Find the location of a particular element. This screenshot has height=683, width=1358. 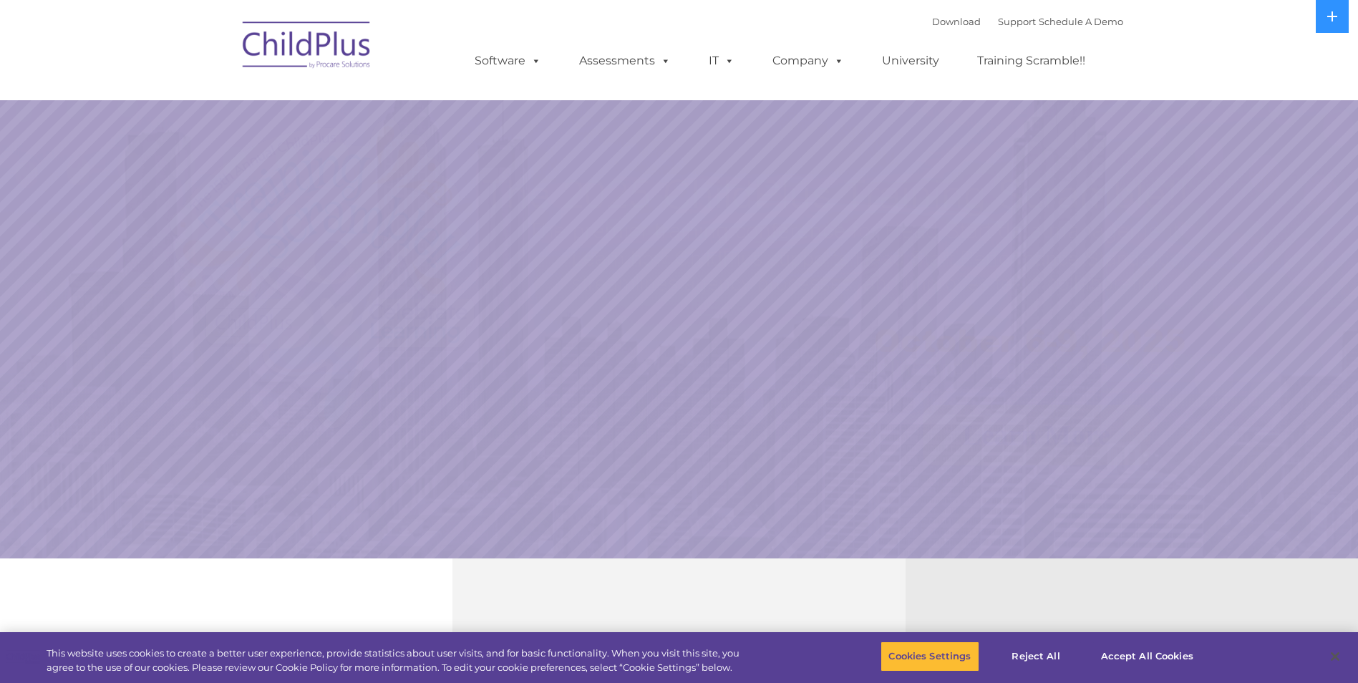

div: This website uses cookies to create a better user experience, provide statistics about user visit... is located at coordinates (397, 660).